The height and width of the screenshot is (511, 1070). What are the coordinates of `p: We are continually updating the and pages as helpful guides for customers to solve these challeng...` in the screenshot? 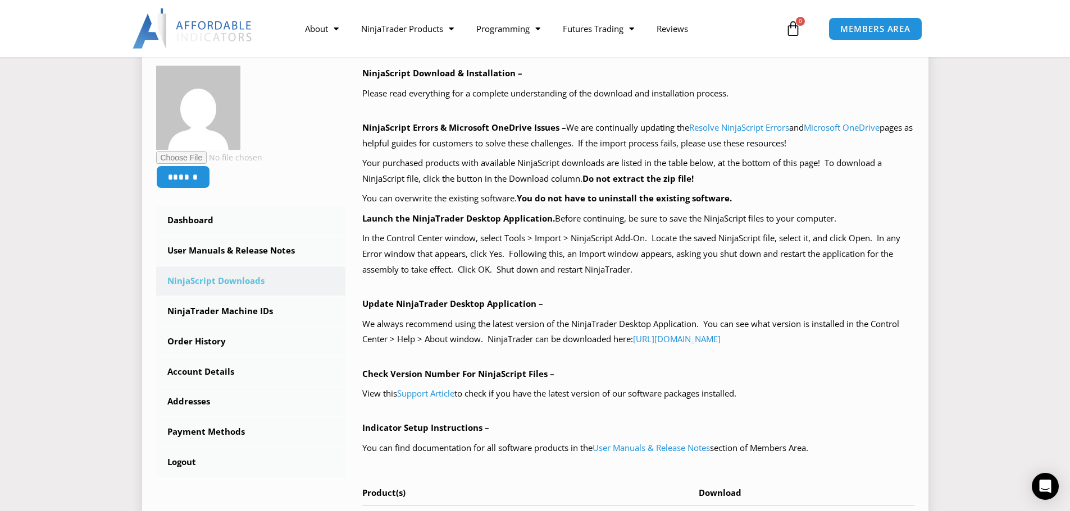 It's located at (638, 136).